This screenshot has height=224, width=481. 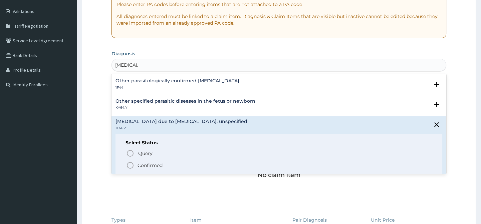 I want to click on i: status option query, so click(x=130, y=154).